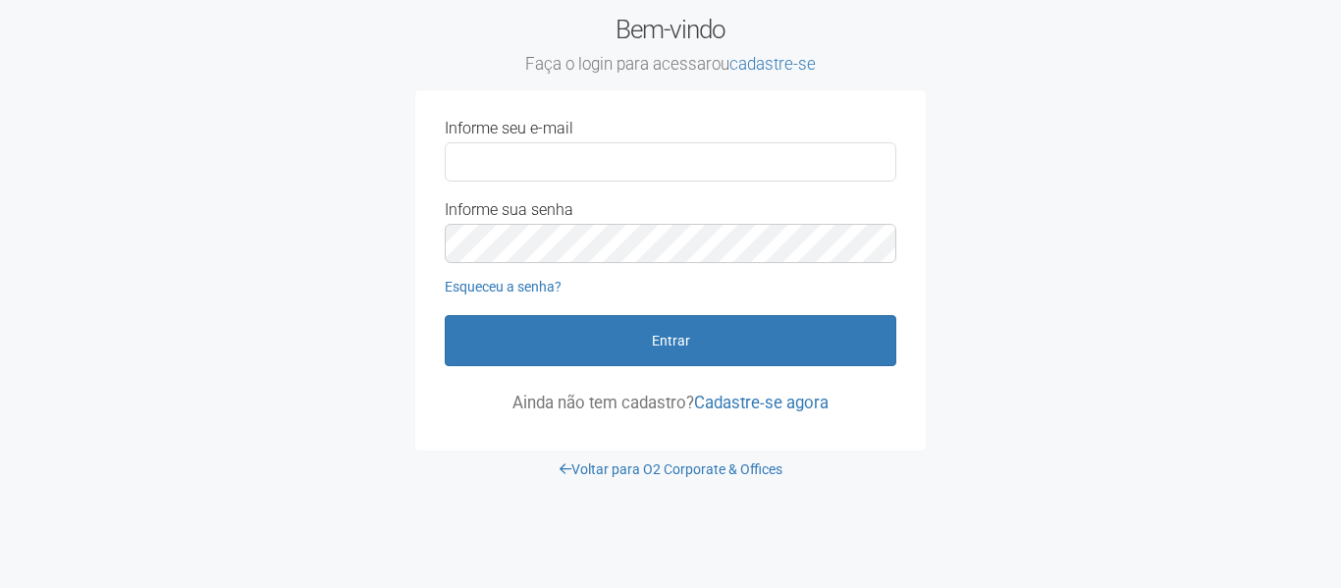 The width and height of the screenshot is (1341, 588). Describe the element at coordinates (761, 402) in the screenshot. I see `a: Cadastre-se agora` at that location.